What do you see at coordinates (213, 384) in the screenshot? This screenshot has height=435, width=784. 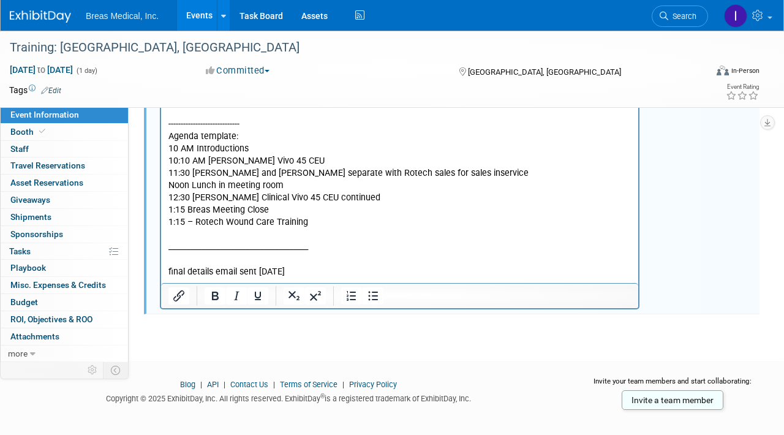 I see `a: API` at bounding box center [213, 384].